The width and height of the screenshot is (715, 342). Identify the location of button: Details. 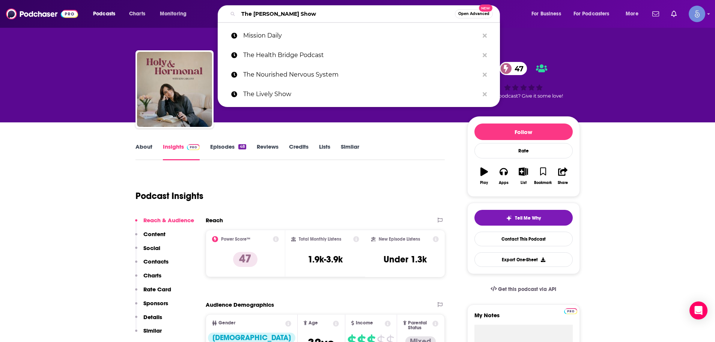
(149, 320).